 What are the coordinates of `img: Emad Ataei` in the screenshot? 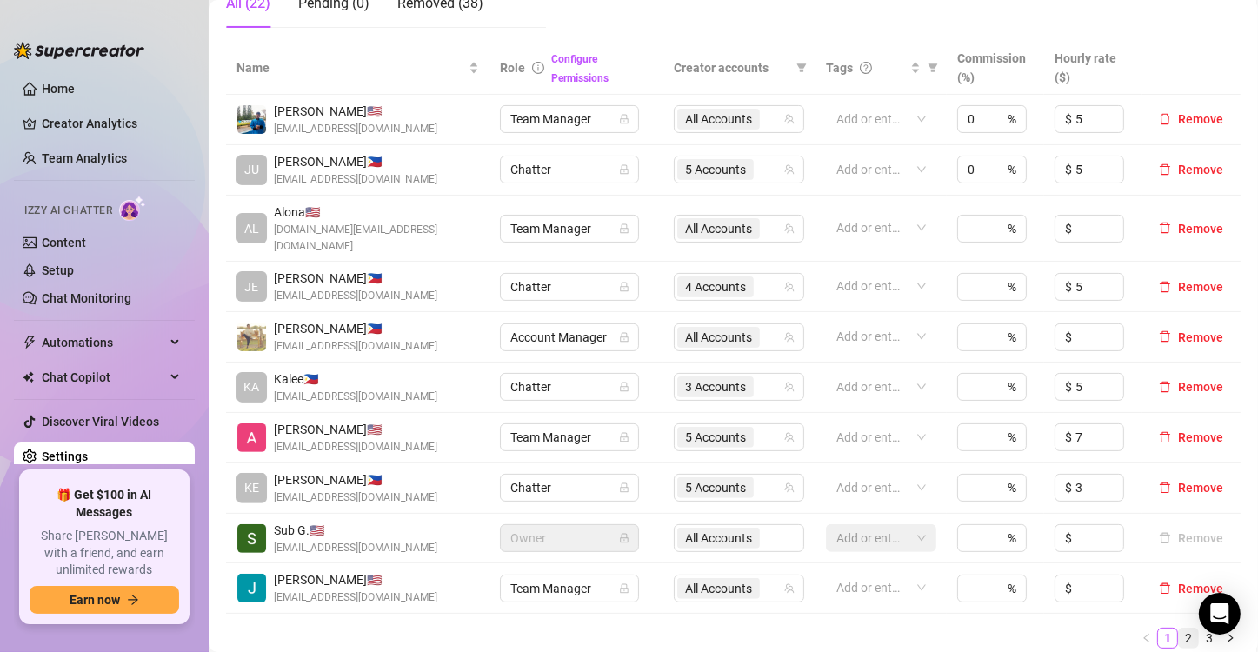 It's located at (251, 119).